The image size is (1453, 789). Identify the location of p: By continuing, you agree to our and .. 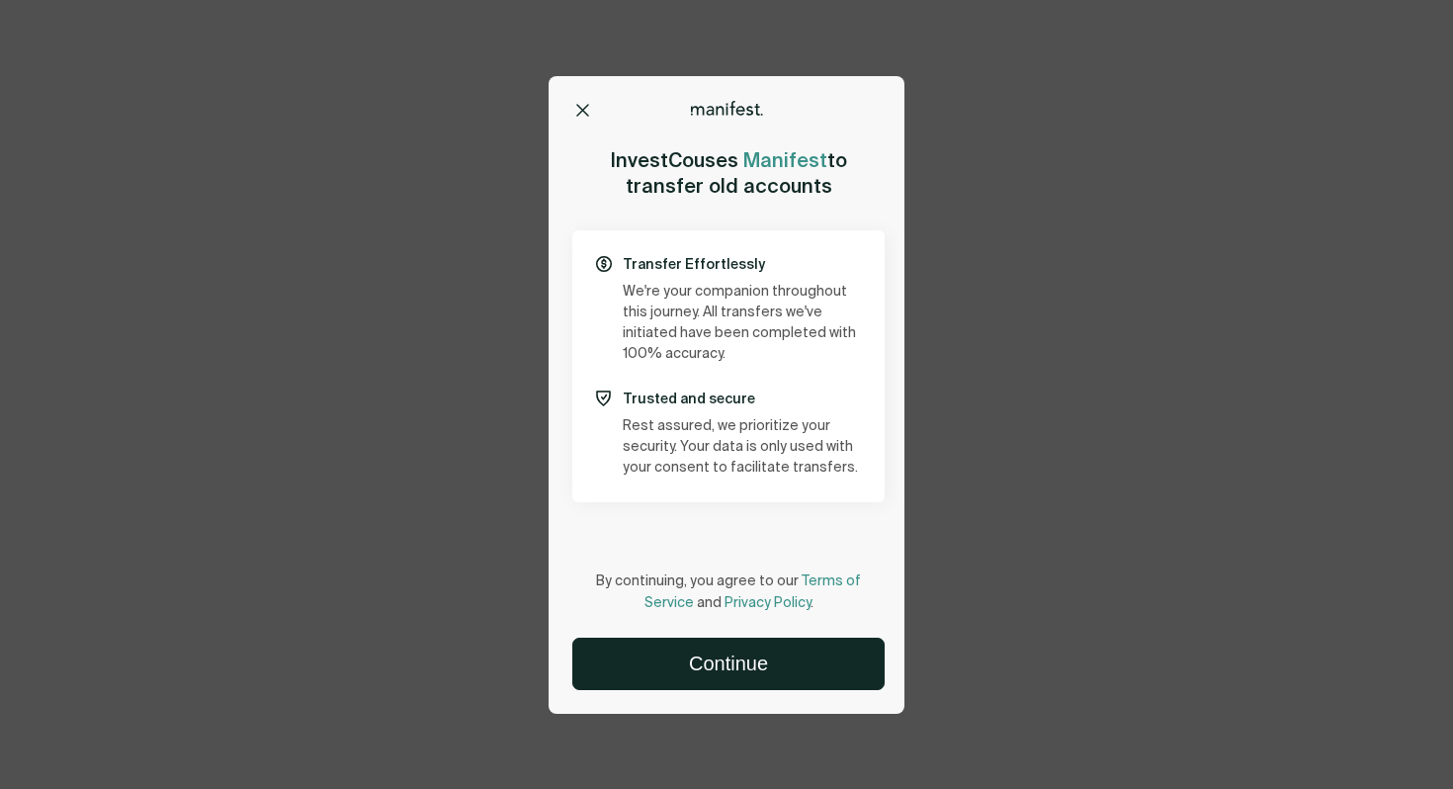
(728, 592).